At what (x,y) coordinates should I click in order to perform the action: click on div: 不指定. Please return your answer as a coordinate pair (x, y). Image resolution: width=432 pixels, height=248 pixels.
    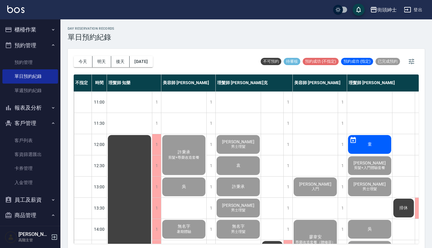
    Looking at the image, I should click on (83, 83).